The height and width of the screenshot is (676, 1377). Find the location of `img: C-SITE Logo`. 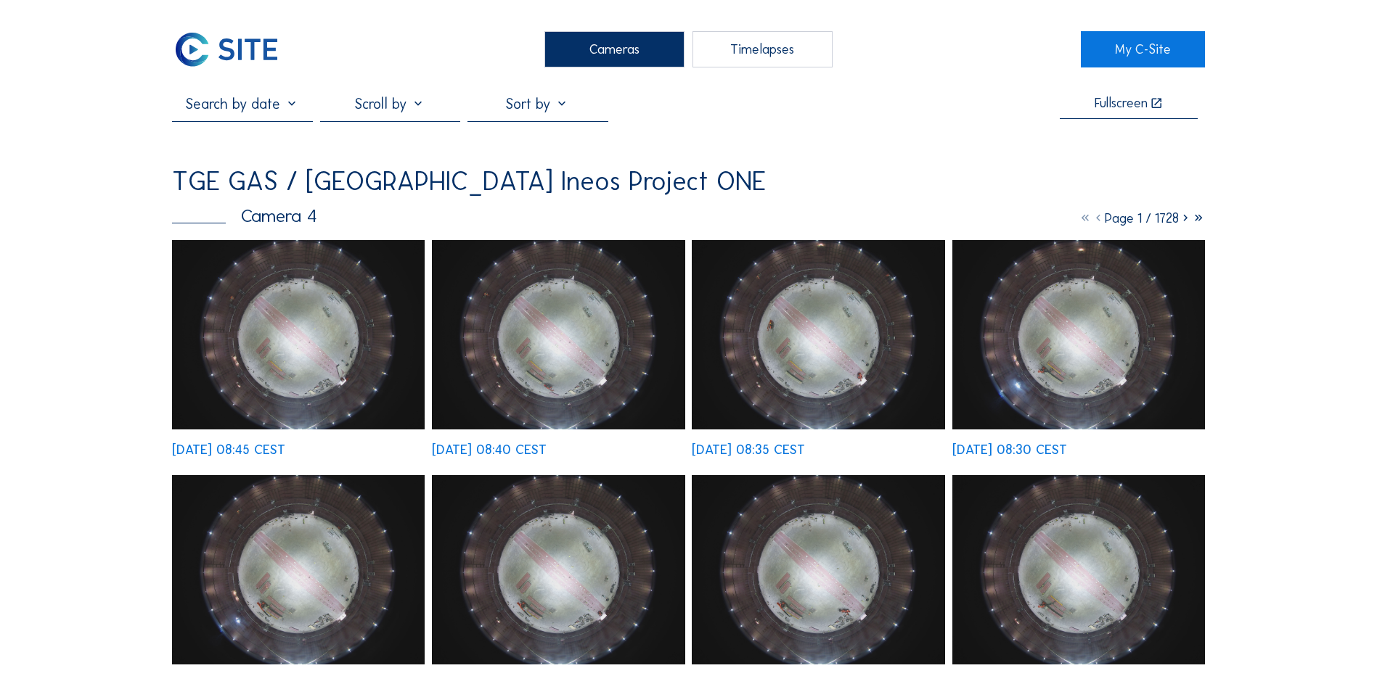

img: C-SITE Logo is located at coordinates (226, 49).